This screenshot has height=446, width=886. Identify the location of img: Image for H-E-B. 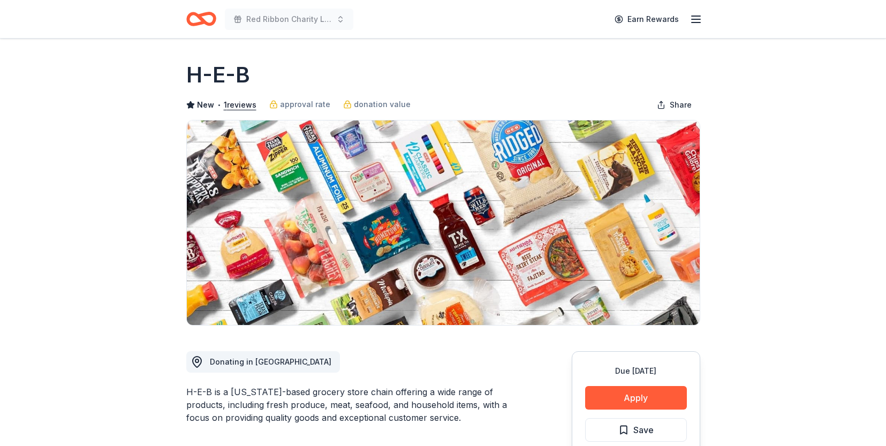
(443, 223).